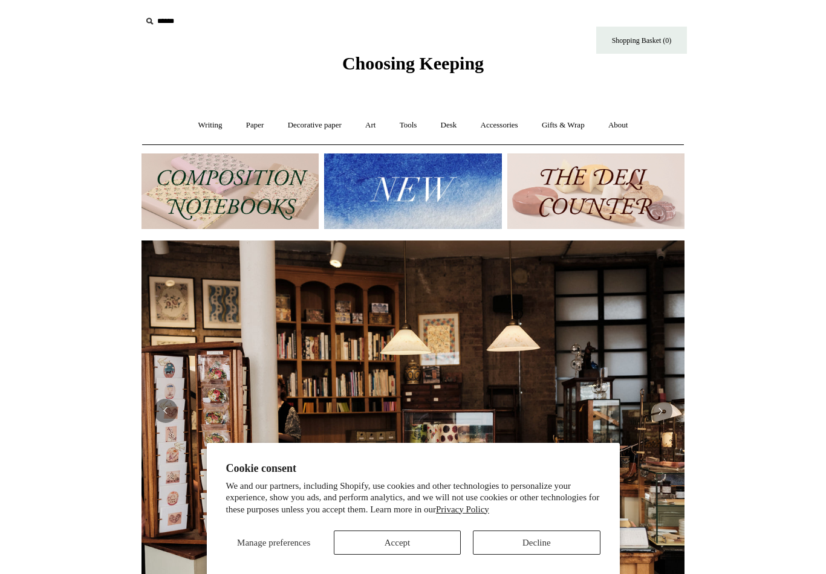 This screenshot has height=574, width=826. I want to click on a: Tools, so click(408, 125).